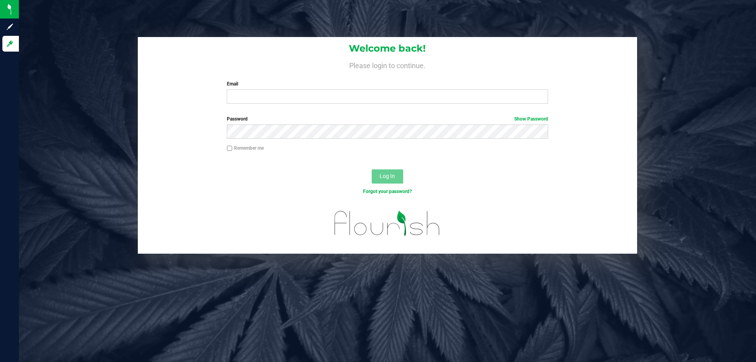 Image resolution: width=756 pixels, height=362 pixels. I want to click on h1: Welcome back!, so click(388, 48).